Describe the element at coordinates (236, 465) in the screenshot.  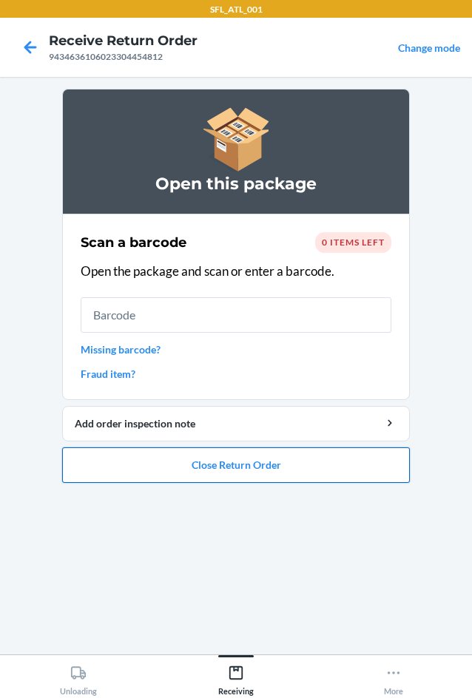
I see `button: Close Return Order` at that location.